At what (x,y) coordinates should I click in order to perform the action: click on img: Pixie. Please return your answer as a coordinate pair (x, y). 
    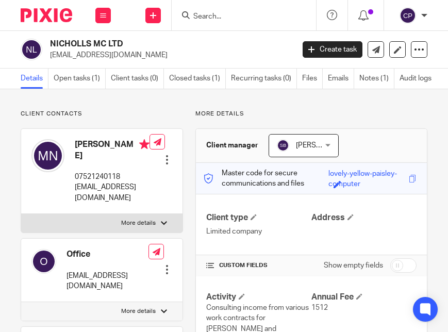
    Looking at the image, I should click on (46, 15).